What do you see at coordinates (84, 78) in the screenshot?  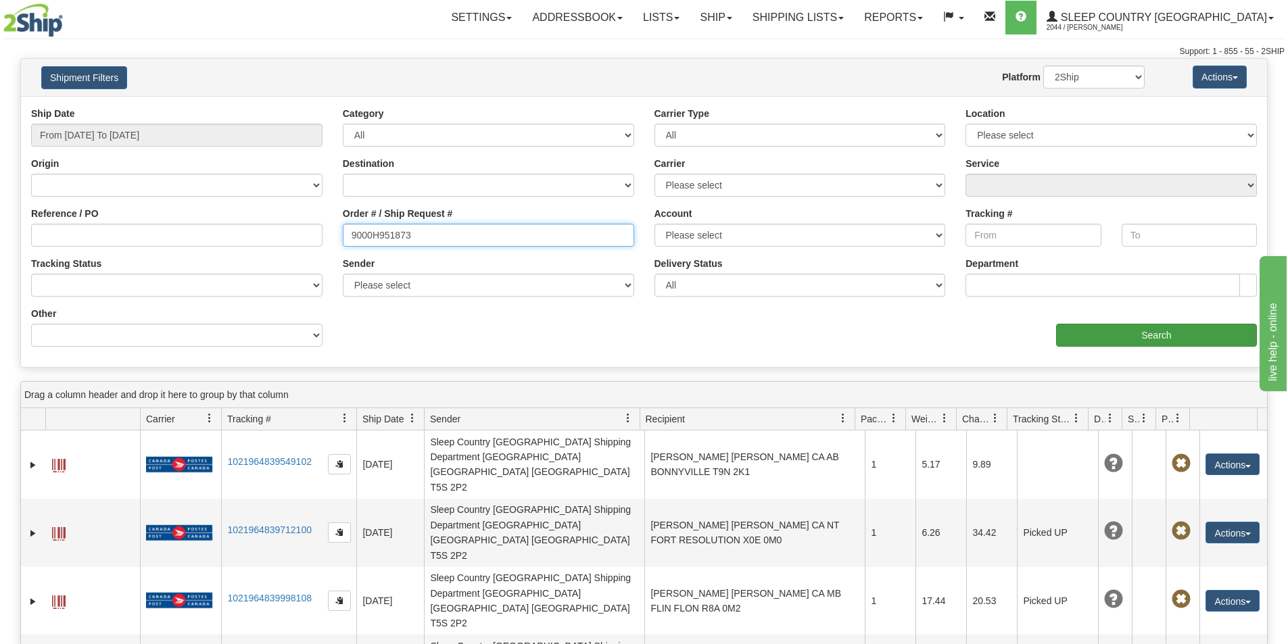 I see `button: Shipment Filters` at bounding box center [84, 78].